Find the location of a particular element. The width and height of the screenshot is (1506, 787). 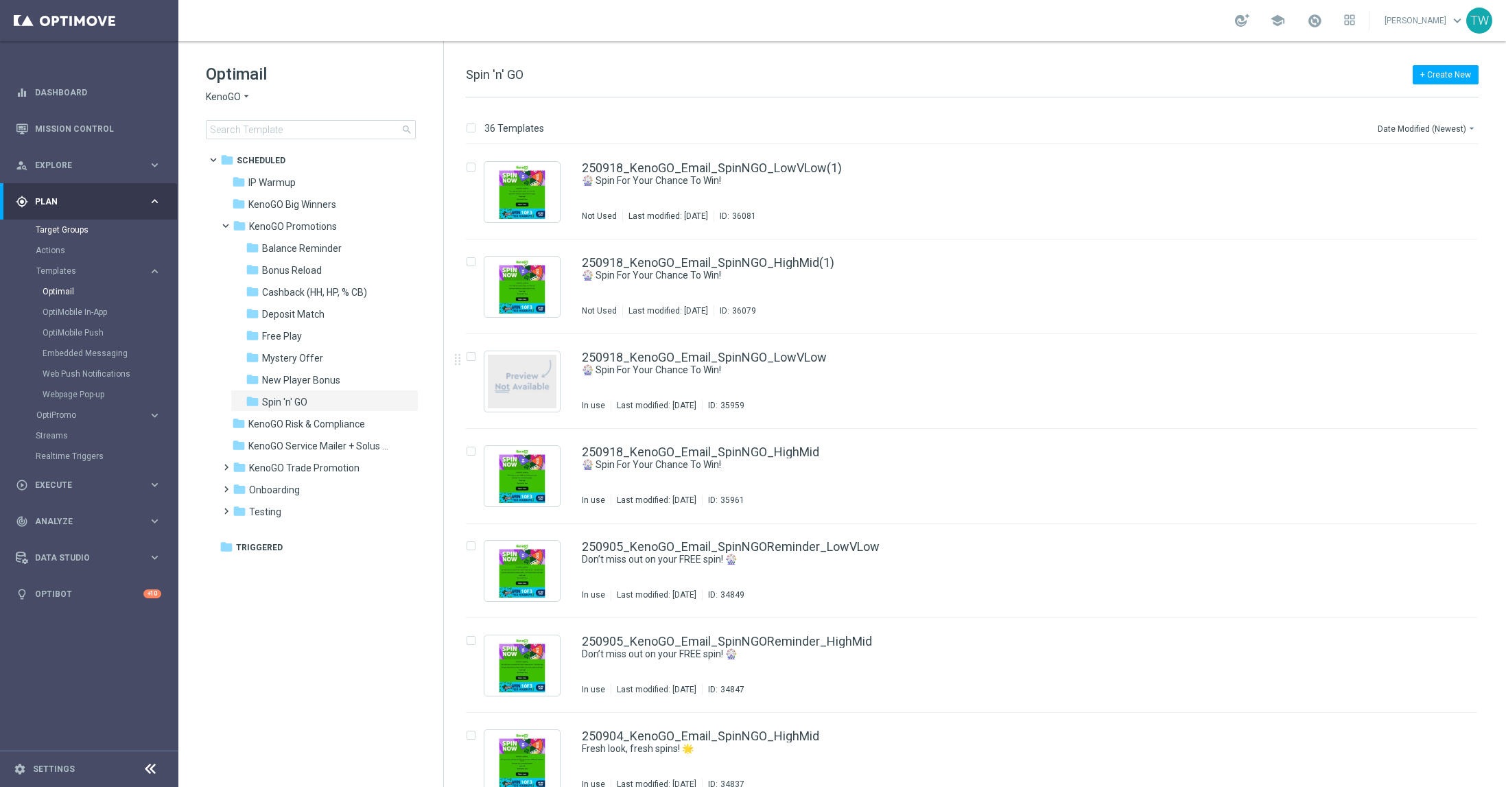

a: Realtime Triggers is located at coordinates (89, 456).